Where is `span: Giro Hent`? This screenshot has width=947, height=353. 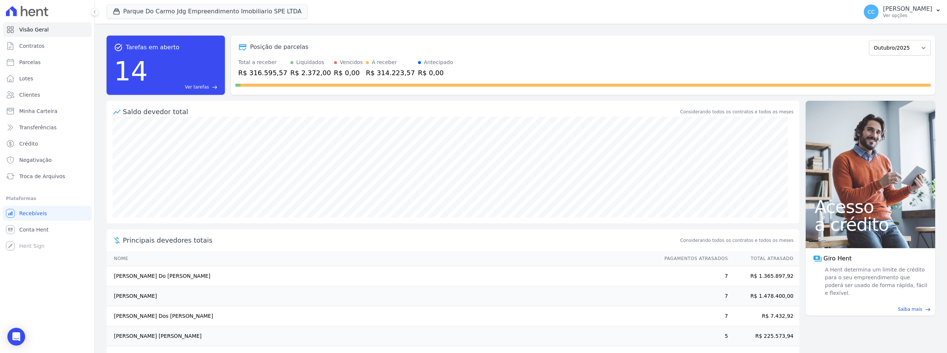
span: Giro Hent is located at coordinates (837, 258).